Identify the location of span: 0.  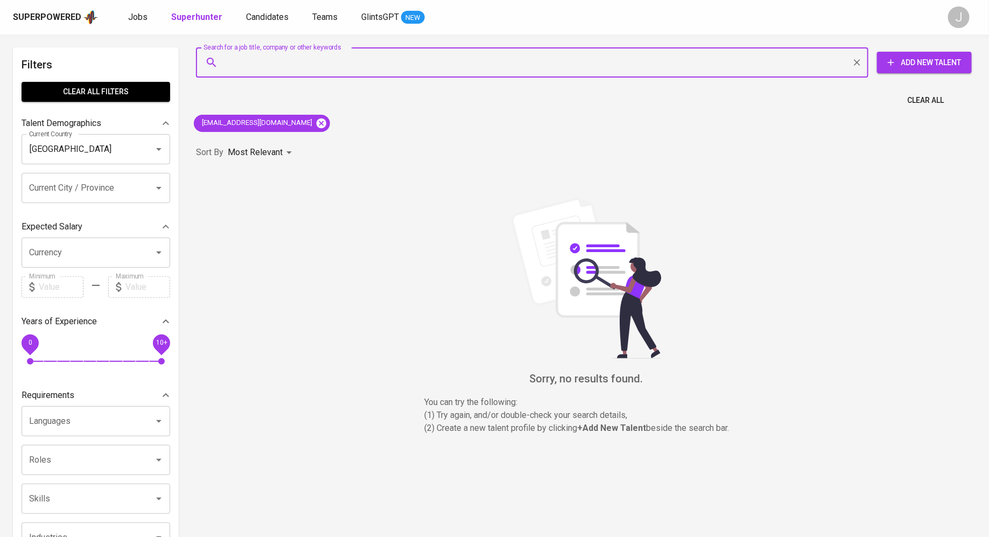
(30, 342).